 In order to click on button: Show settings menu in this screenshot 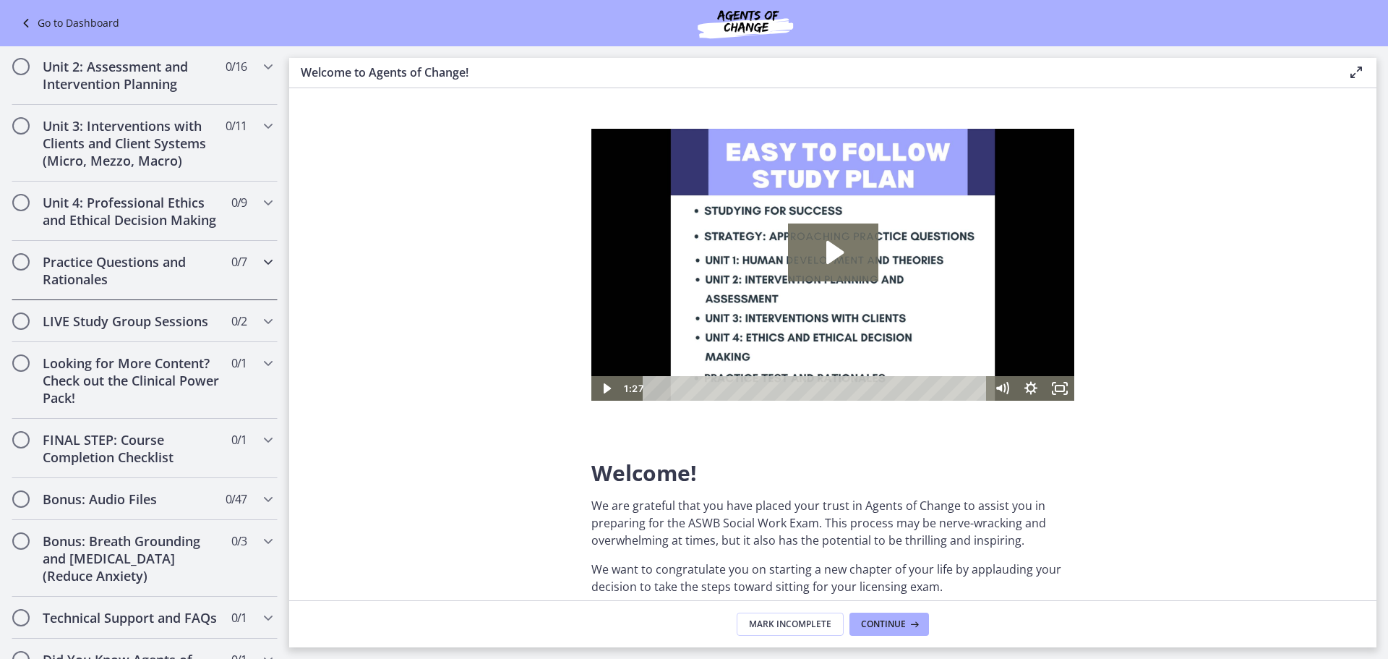, I will do `click(440, 260)`.